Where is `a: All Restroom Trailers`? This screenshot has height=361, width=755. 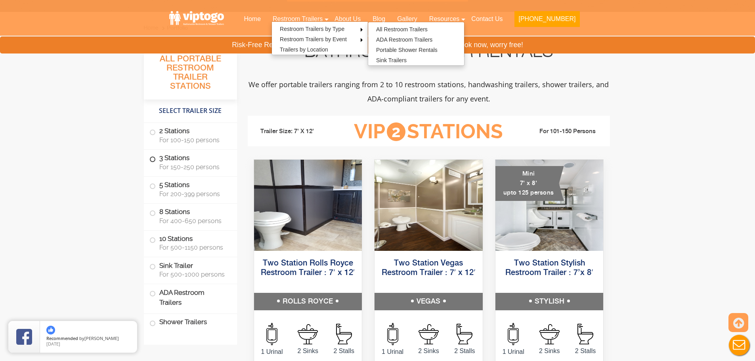
a: All Restroom Trailers is located at coordinates (402, 29).